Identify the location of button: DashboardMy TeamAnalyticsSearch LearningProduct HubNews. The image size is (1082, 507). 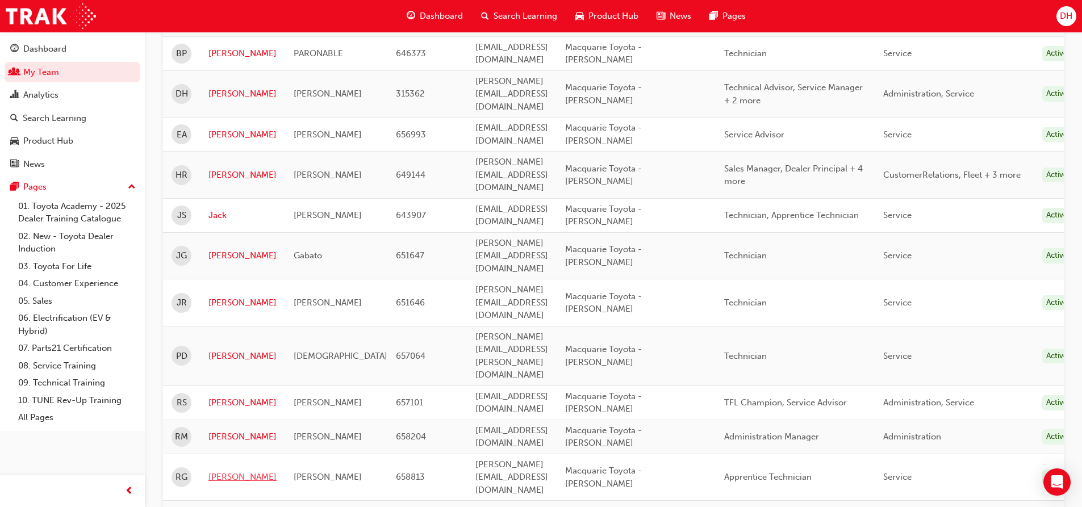
(72, 106).